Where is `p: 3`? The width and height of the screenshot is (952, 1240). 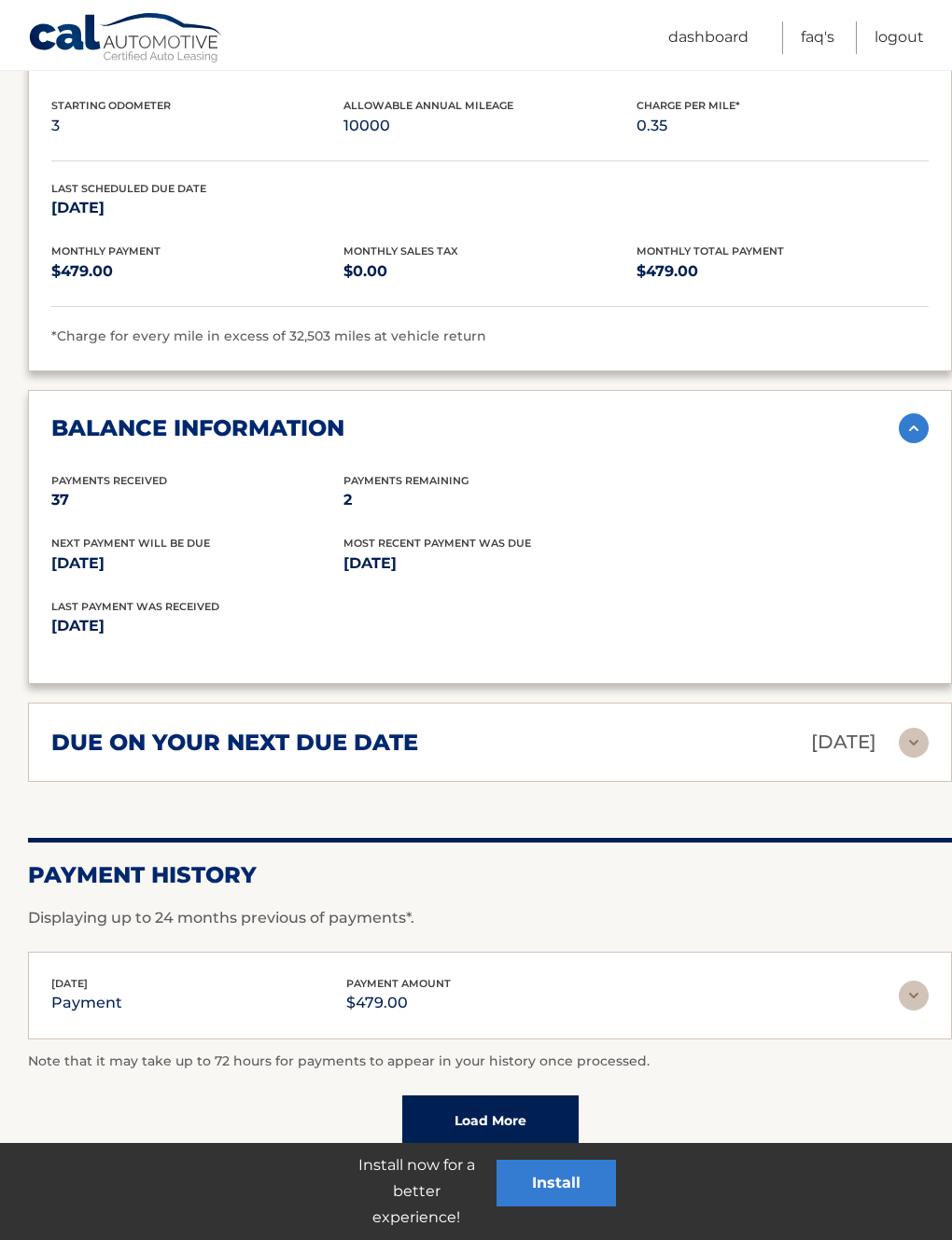
p: 3 is located at coordinates (197, 126).